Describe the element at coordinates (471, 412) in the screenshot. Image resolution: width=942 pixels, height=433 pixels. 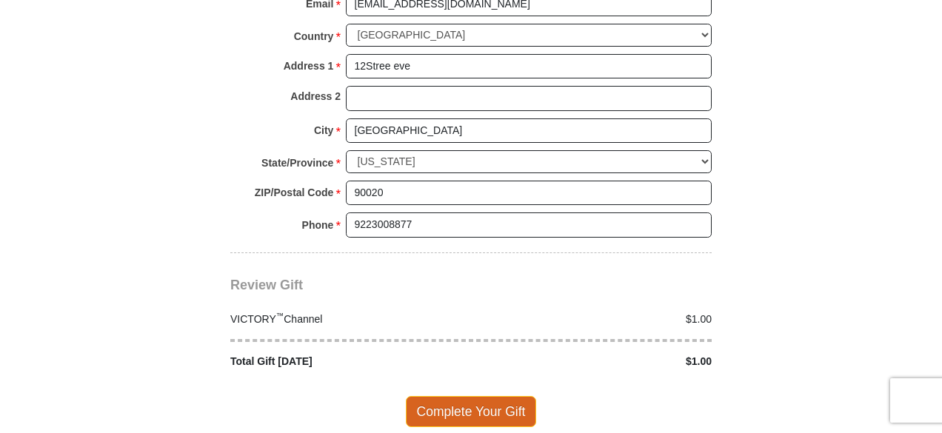
I see `span: Complete Your Gift` at that location.